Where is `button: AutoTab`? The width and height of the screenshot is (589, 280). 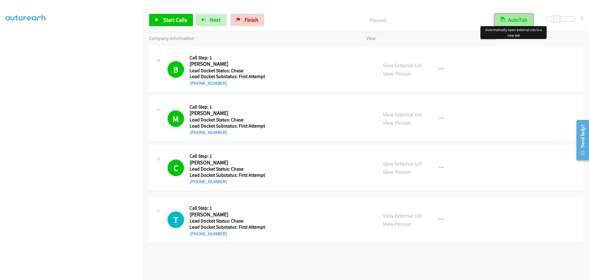
button: AutoTab is located at coordinates (514, 20).